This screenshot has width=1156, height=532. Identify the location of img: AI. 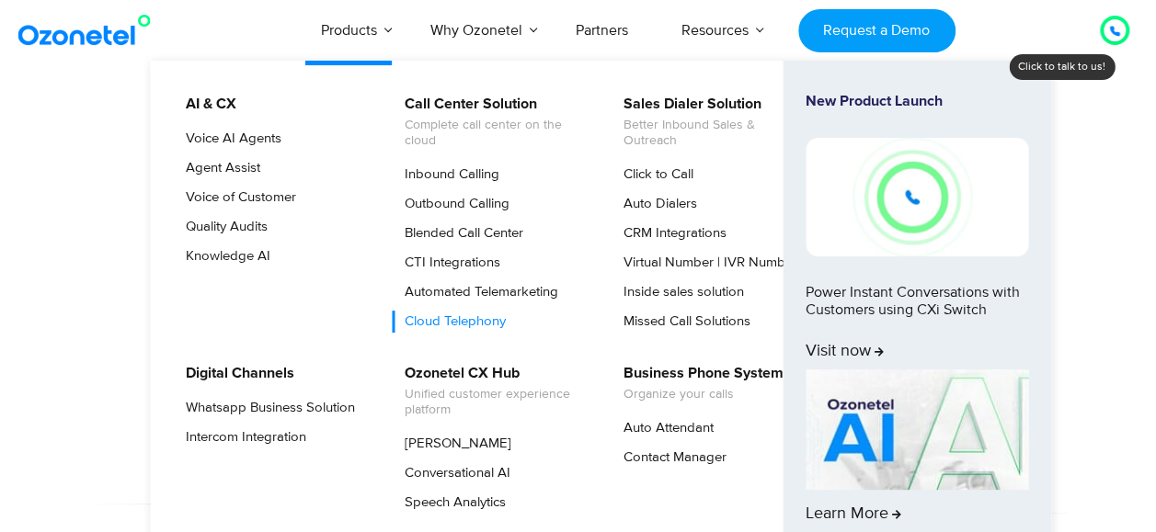
(917, 430).